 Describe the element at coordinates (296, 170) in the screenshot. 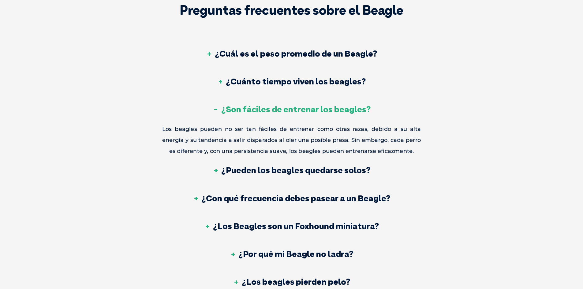

I see `font: ¿Pueden los beagles quedarse solos?` at that location.